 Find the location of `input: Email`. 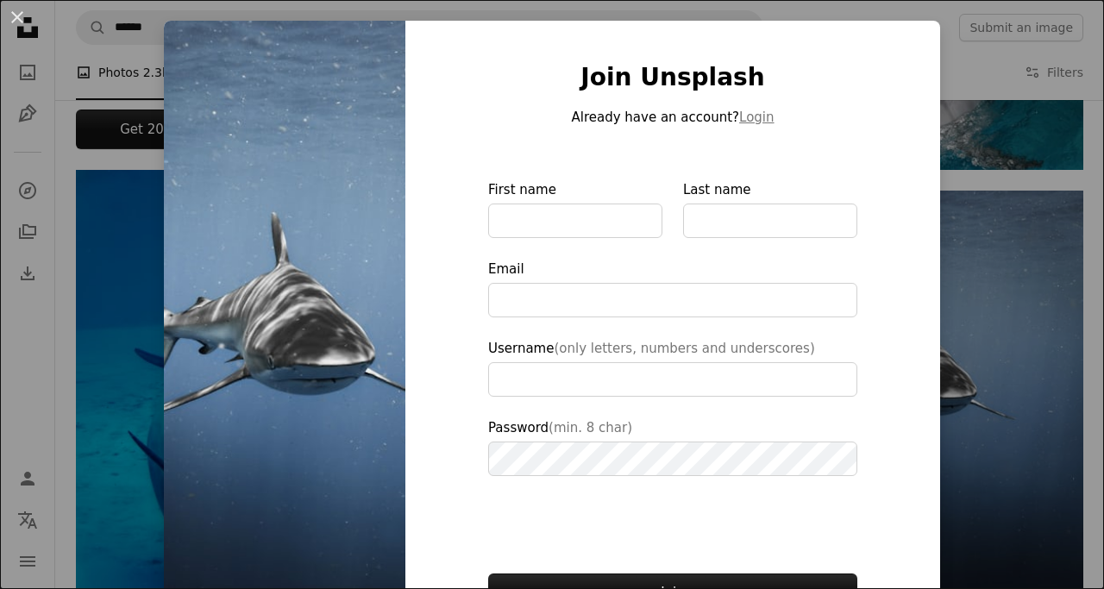

input: Email is located at coordinates (673, 300).